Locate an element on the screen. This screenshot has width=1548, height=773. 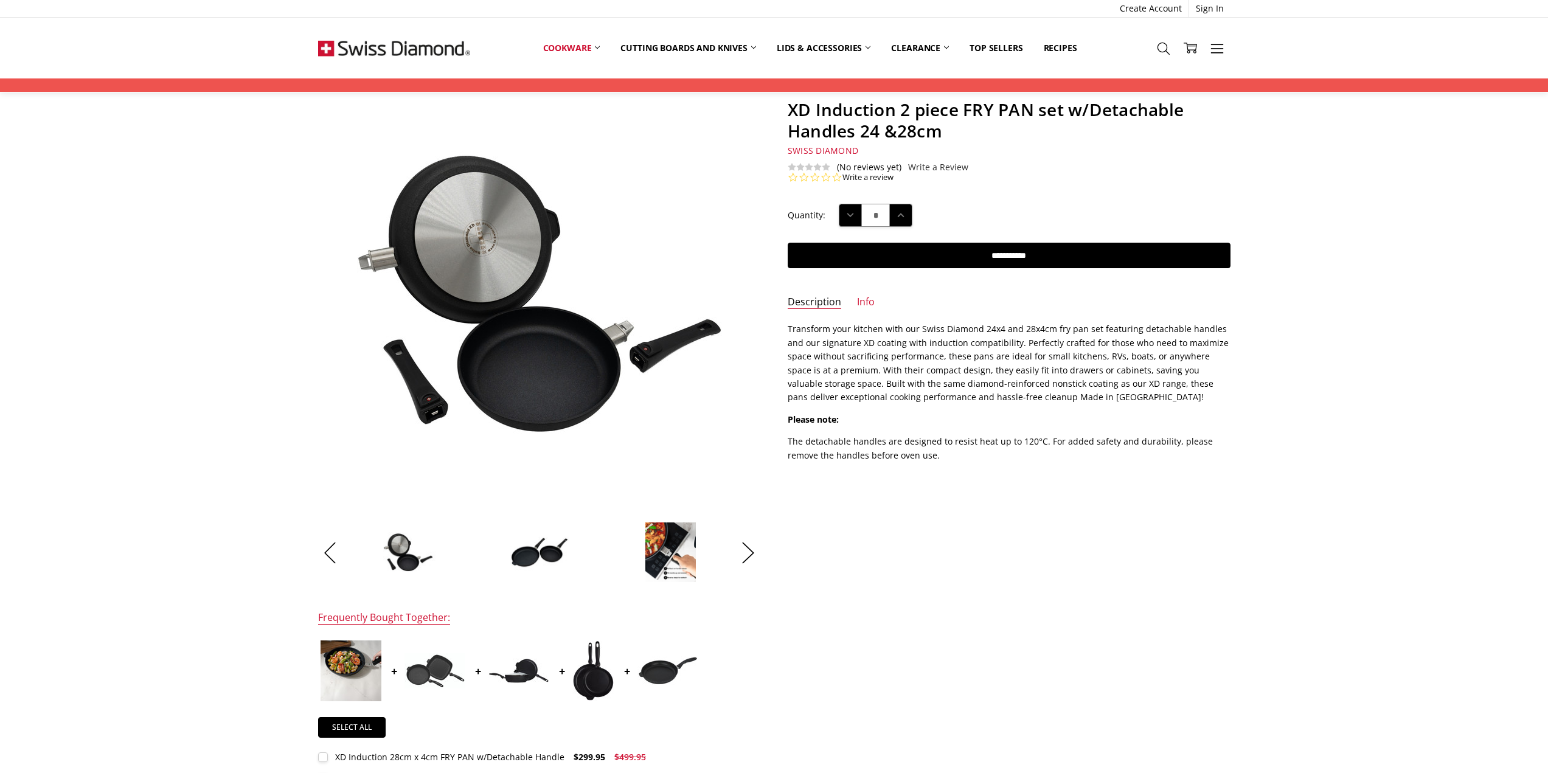
a: Lids & Accessories is located at coordinates (824, 48).